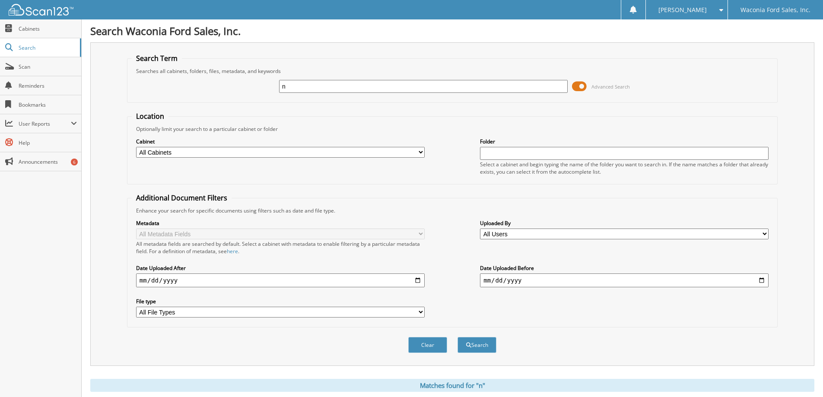 The image size is (823, 397). Describe the element at coordinates (48, 105) in the screenshot. I see `span: Bookmarks` at that location.